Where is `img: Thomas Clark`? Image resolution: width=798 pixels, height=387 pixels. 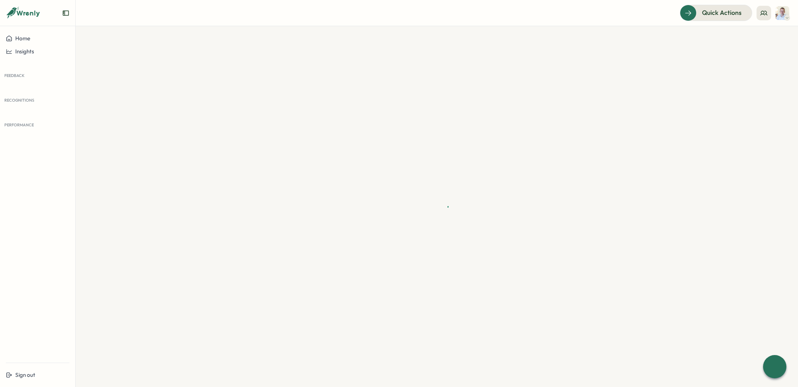
img: Thomas Clark is located at coordinates (782, 13).